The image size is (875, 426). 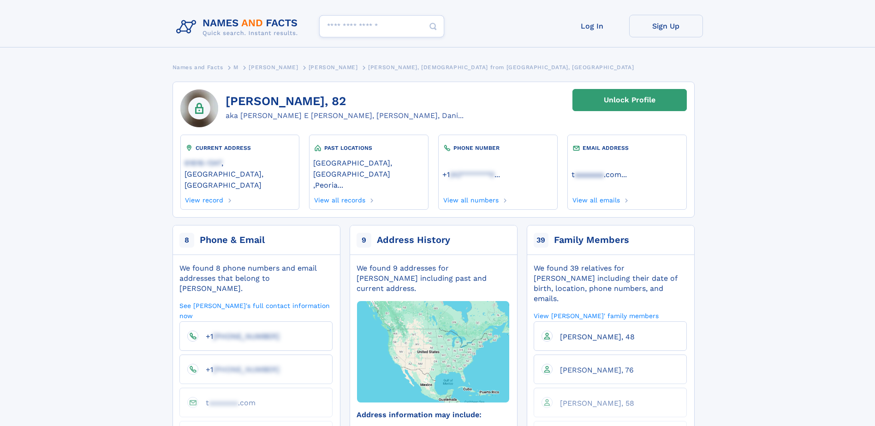 I want to click on a: M, so click(x=236, y=67).